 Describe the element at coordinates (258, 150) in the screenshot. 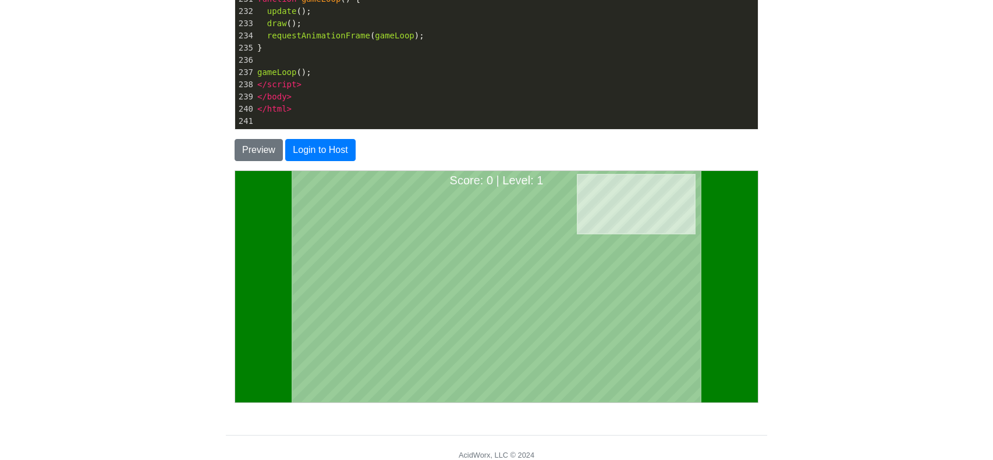

I see `button: Preview` at that location.